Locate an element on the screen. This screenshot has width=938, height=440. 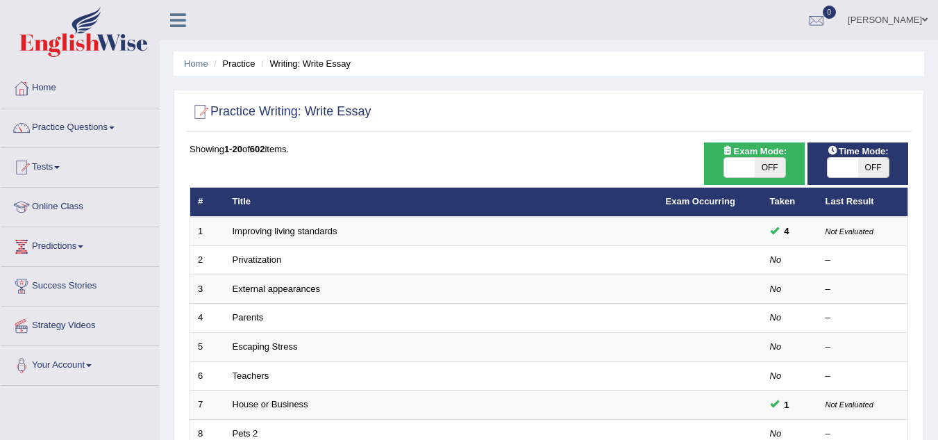
a: House or Business is located at coordinates (270, 404).